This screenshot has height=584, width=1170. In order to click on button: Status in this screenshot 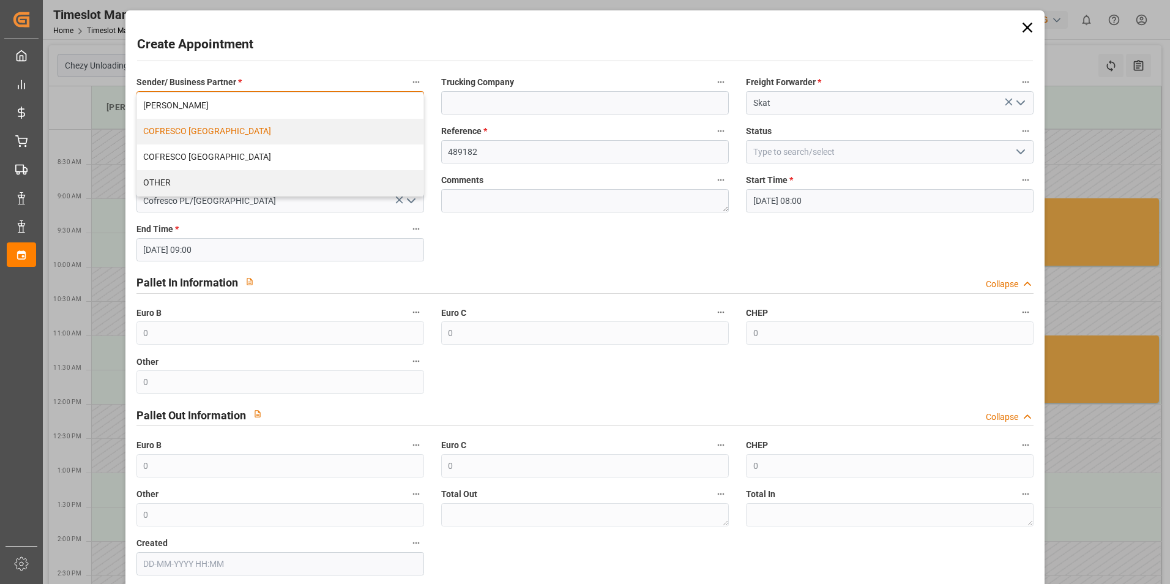, I will do `click(1025, 131)`.